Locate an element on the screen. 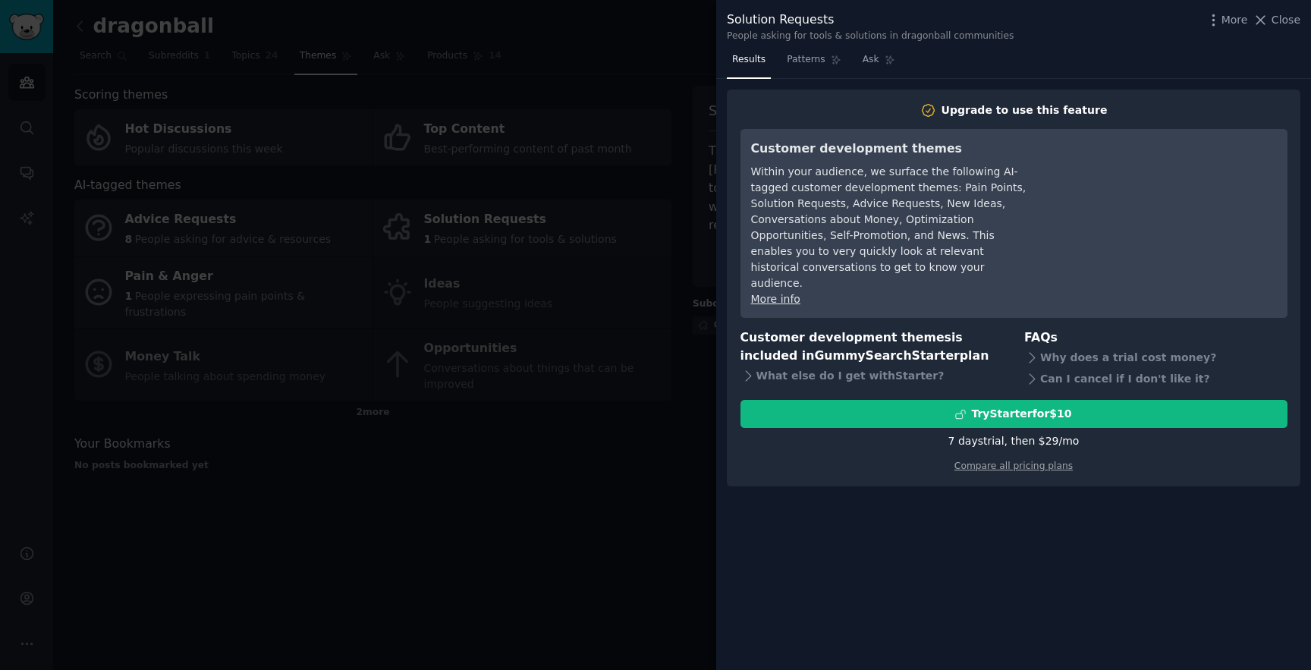  h3: Customer development themes is included in plan is located at coordinates (872, 347).